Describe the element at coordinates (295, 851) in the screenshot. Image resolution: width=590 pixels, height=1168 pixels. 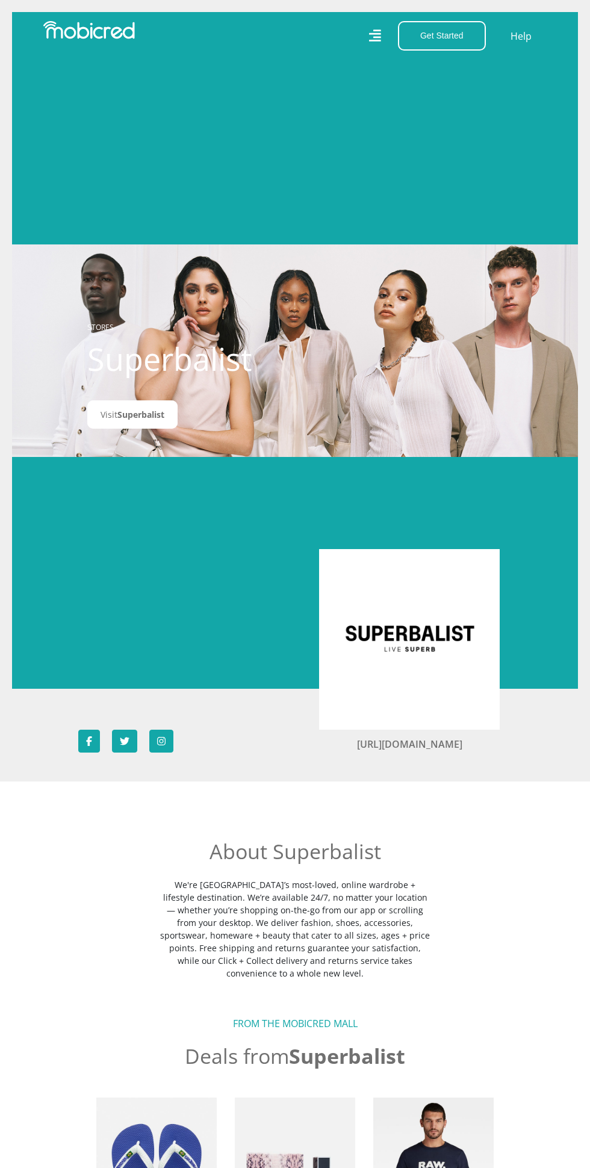
I see `h2: About Superbalist` at that location.